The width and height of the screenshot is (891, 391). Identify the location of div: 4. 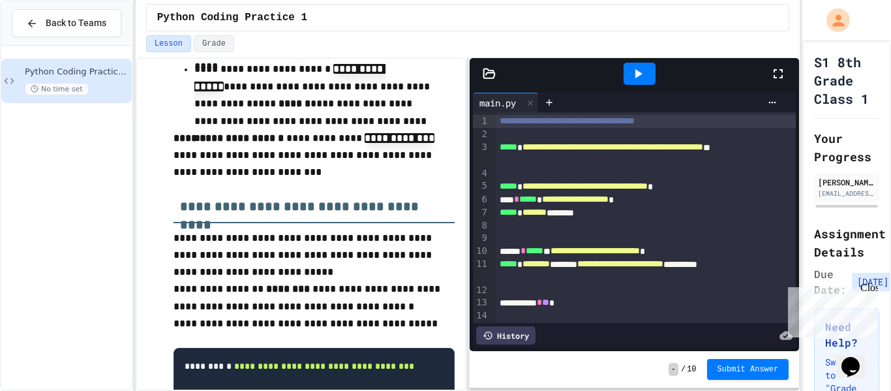
(481, 174).